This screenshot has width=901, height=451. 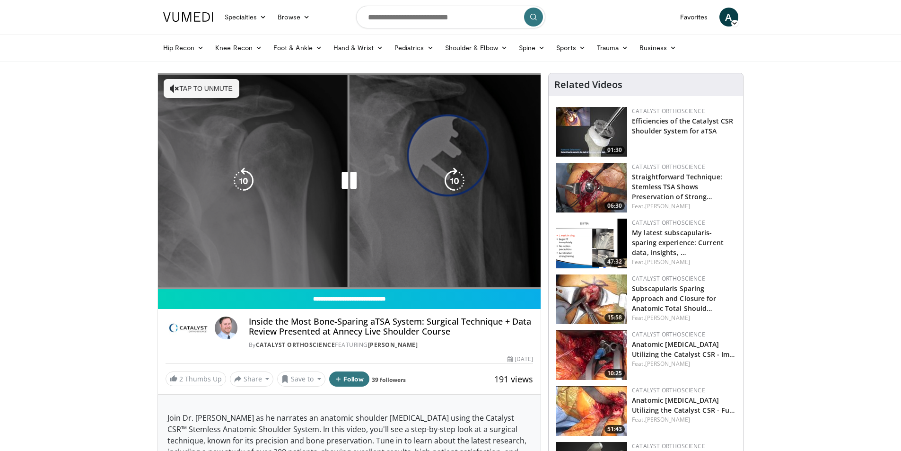 What do you see at coordinates (729, 17) in the screenshot?
I see `span: A` at bounding box center [729, 17].